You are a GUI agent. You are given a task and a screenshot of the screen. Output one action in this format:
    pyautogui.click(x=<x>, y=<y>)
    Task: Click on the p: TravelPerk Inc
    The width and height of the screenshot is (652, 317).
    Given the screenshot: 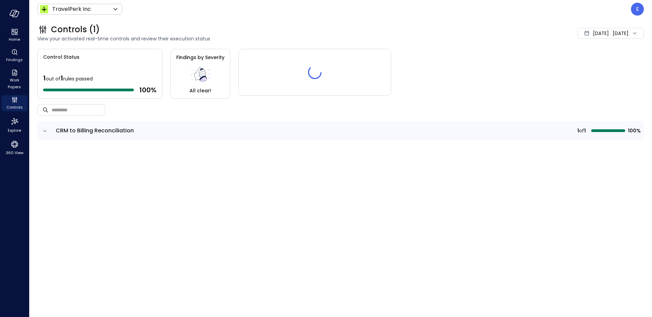 What is the action you would take?
    pyautogui.click(x=72, y=9)
    